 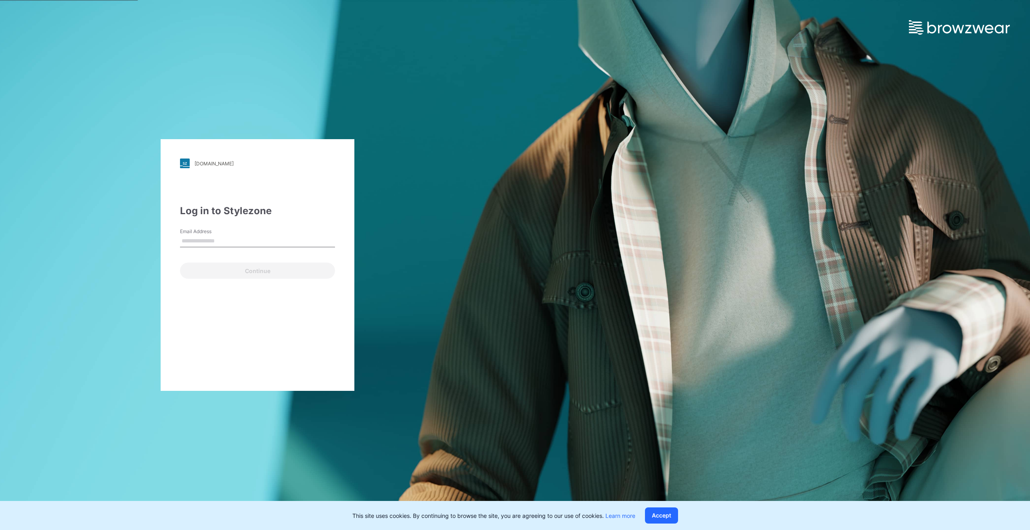 I want to click on img: browzwear-logo.e42bd6dac1945053ebaf764b6aa21510.svg, so click(x=959, y=27).